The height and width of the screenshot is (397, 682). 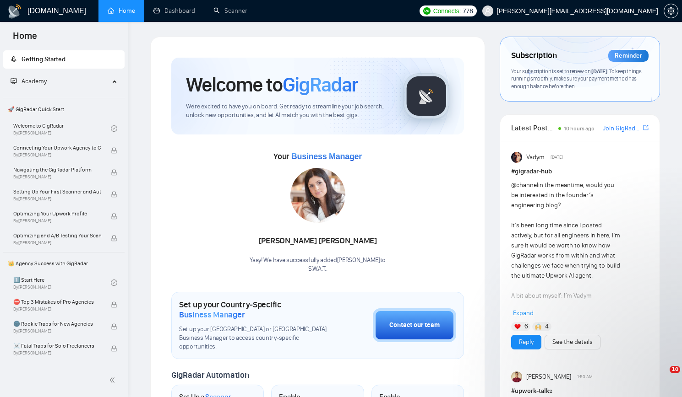 I want to click on span: 1:50 AM, so click(x=585, y=377).